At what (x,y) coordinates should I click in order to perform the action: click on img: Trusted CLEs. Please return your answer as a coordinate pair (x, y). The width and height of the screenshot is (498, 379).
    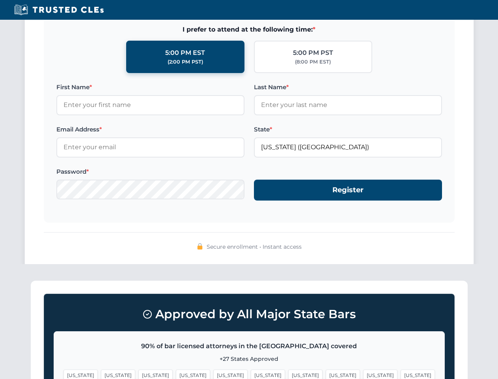
    Looking at the image, I should click on (59, 10).